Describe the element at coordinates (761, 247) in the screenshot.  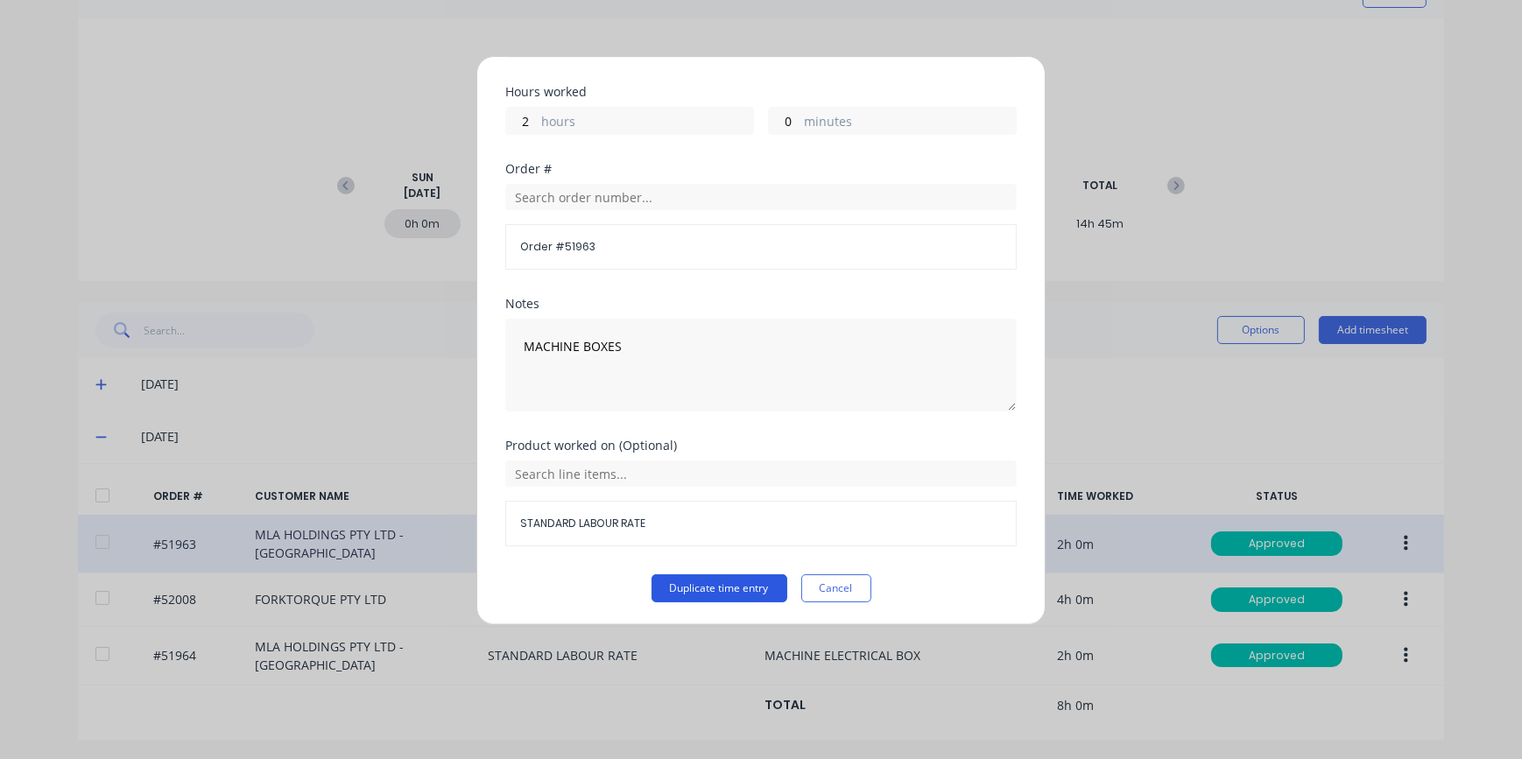
I see `span: Order # 51963` at that location.